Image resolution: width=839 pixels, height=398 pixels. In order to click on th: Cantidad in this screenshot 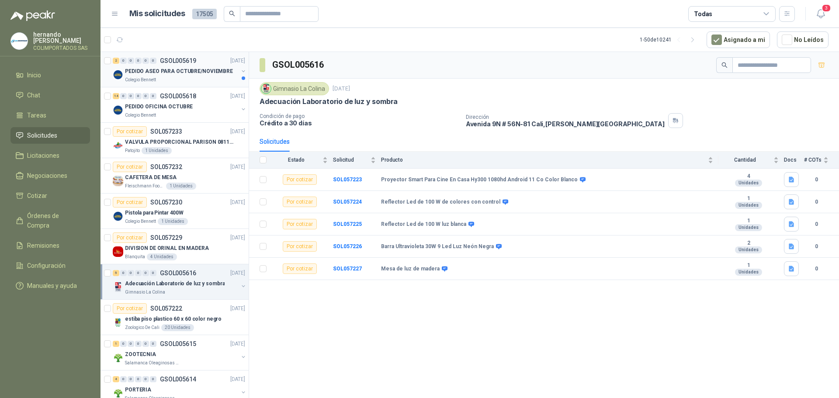, I will do `click(751, 160)`.